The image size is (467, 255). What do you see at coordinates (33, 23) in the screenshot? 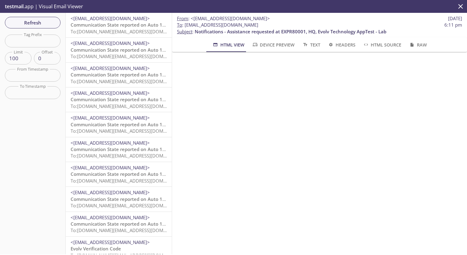
I see `button: Refresh` at bounding box center [33, 23].